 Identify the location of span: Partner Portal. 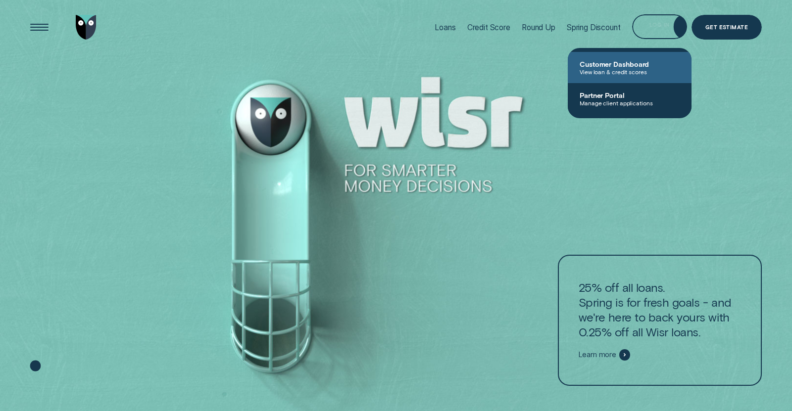
(630, 95).